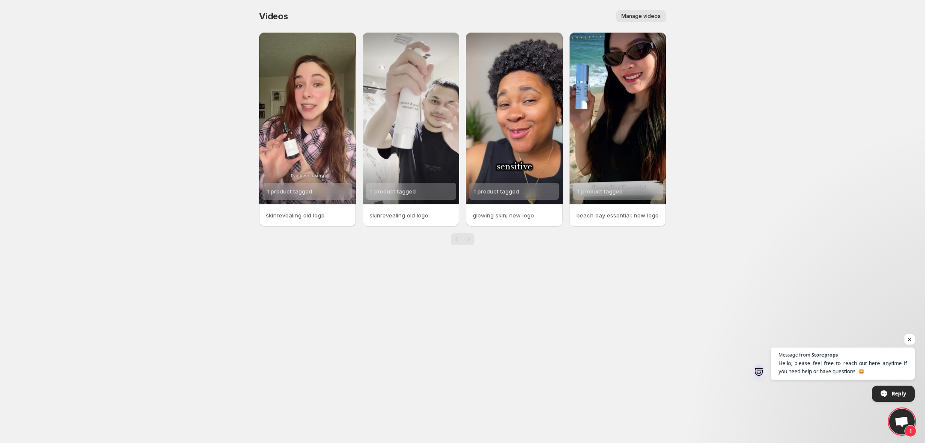 This screenshot has height=443, width=925. What do you see at coordinates (899, 394) in the screenshot?
I see `span: Reply` at bounding box center [899, 394].